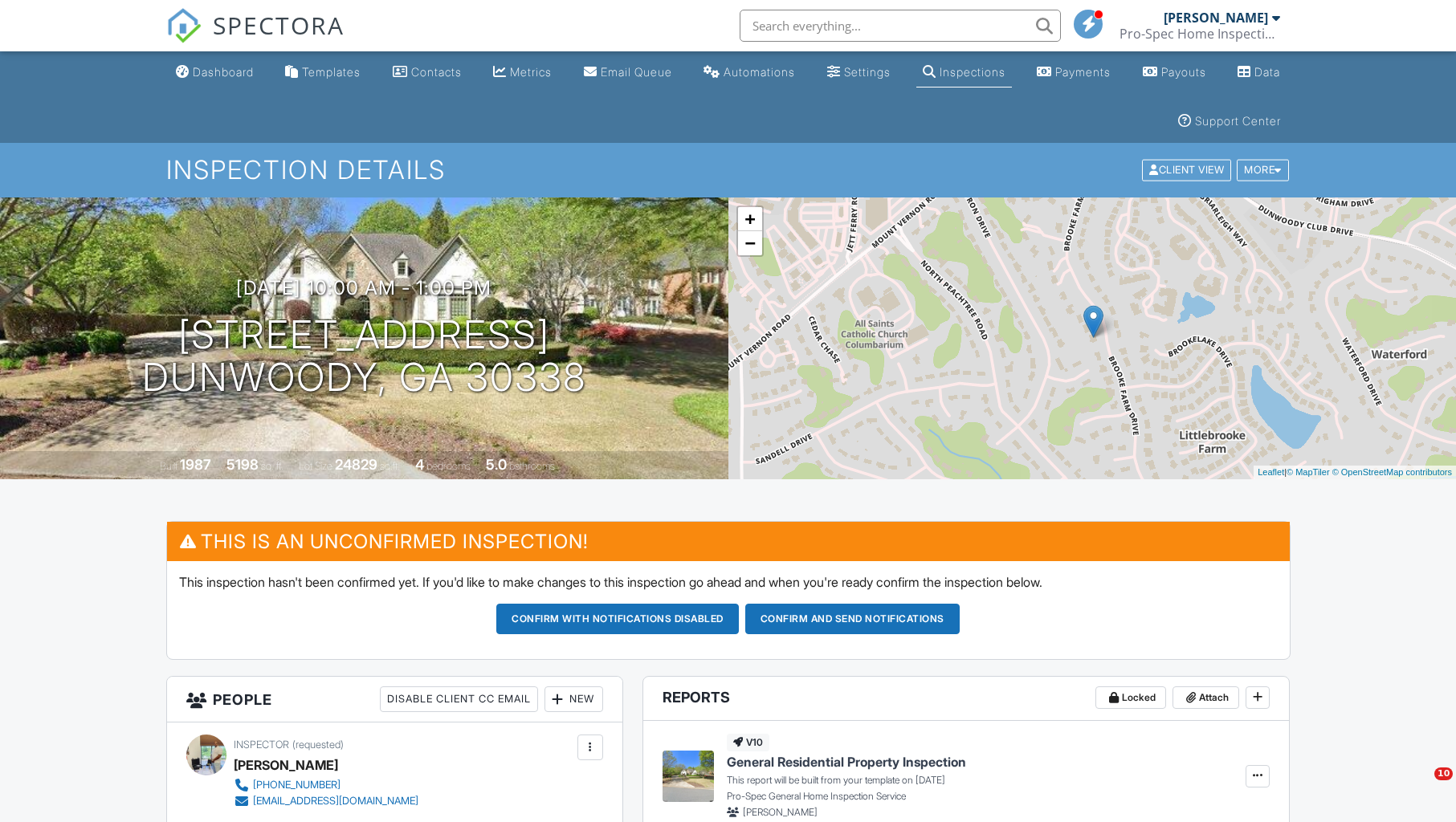 The image size is (1456, 822). What do you see at coordinates (973, 72) in the screenshot?
I see `div: Inspections` at bounding box center [973, 72].